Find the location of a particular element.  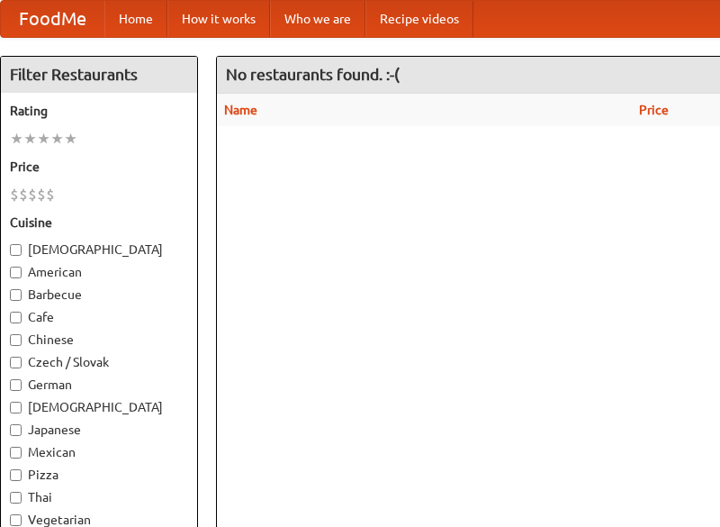

label: Cafe is located at coordinates (99, 317).